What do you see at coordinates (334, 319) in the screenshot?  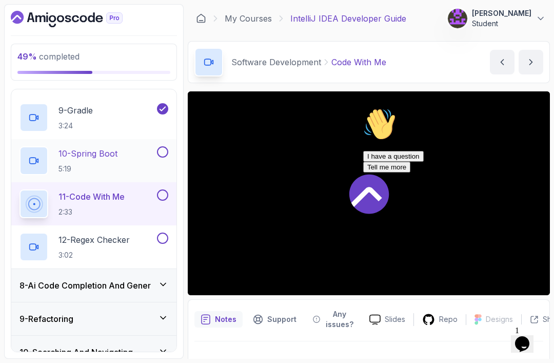 I see `button: Feedback button` at bounding box center [334, 319].